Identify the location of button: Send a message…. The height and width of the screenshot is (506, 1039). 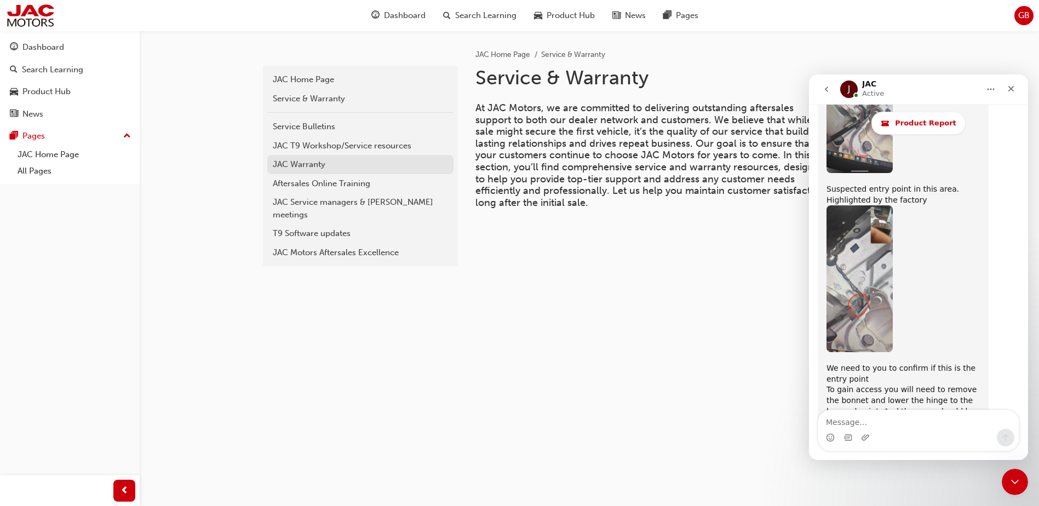
(197, 363).